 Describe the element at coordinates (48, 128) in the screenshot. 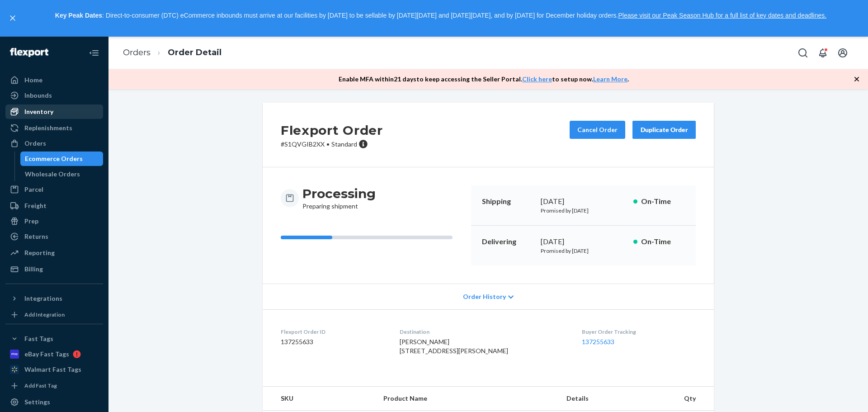

I see `div: Replenishments` at that location.